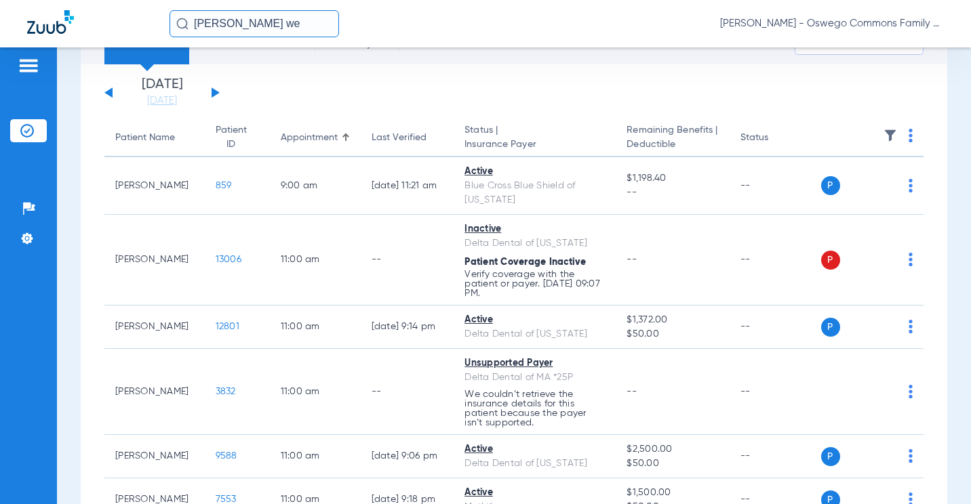  I want to click on input: Search for patients, so click(254, 24).